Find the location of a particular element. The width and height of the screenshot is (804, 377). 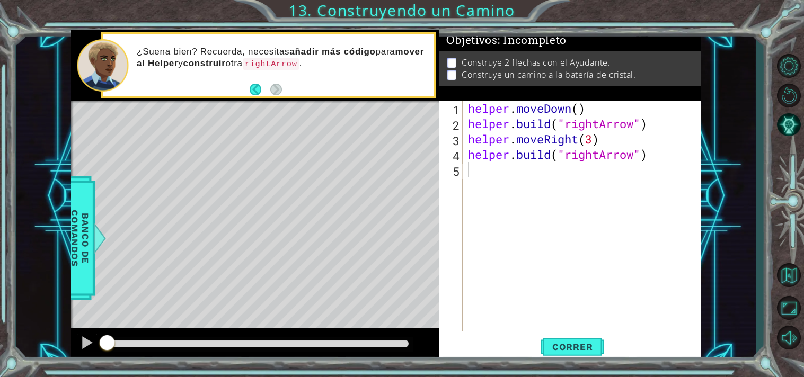

div: 4 is located at coordinates (452, 156).